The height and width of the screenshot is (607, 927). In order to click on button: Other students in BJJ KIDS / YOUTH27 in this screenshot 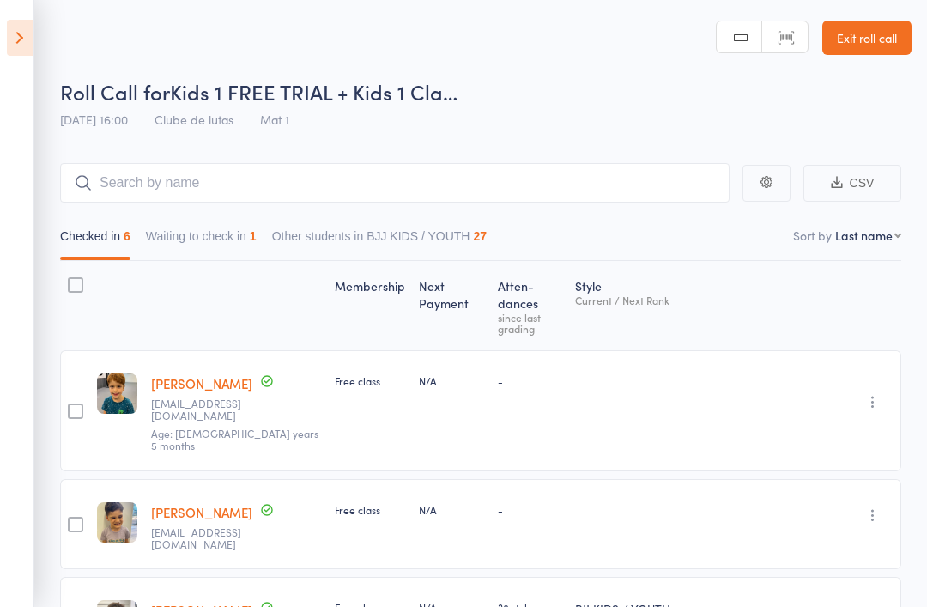, I will do `click(380, 240)`.